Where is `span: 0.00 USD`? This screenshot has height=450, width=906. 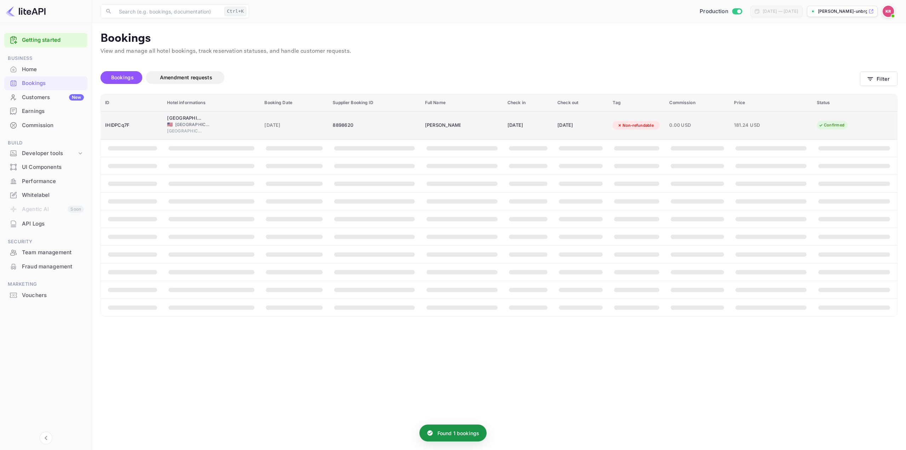
span: 0.00 USD is located at coordinates (697, 125).